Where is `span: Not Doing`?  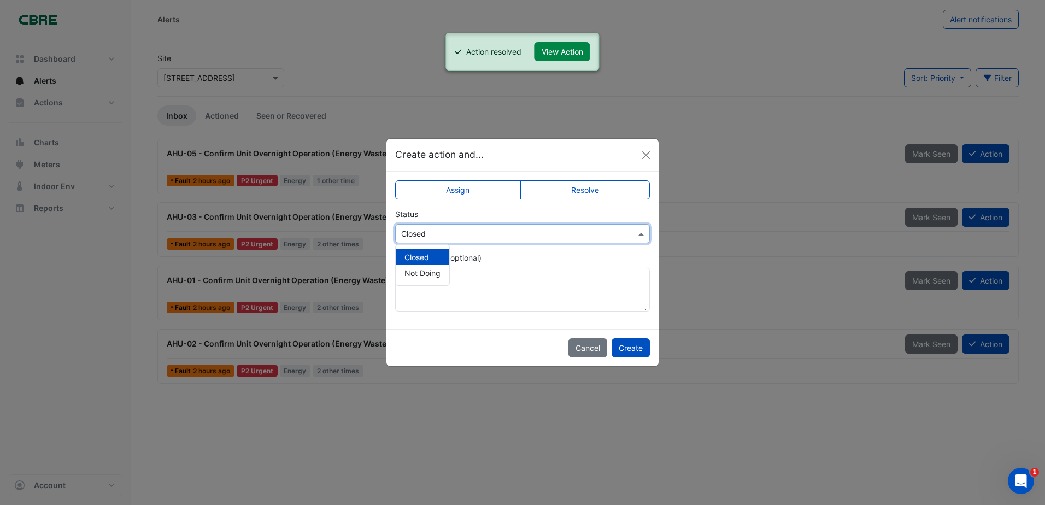 span: Not Doing is located at coordinates (422, 273).